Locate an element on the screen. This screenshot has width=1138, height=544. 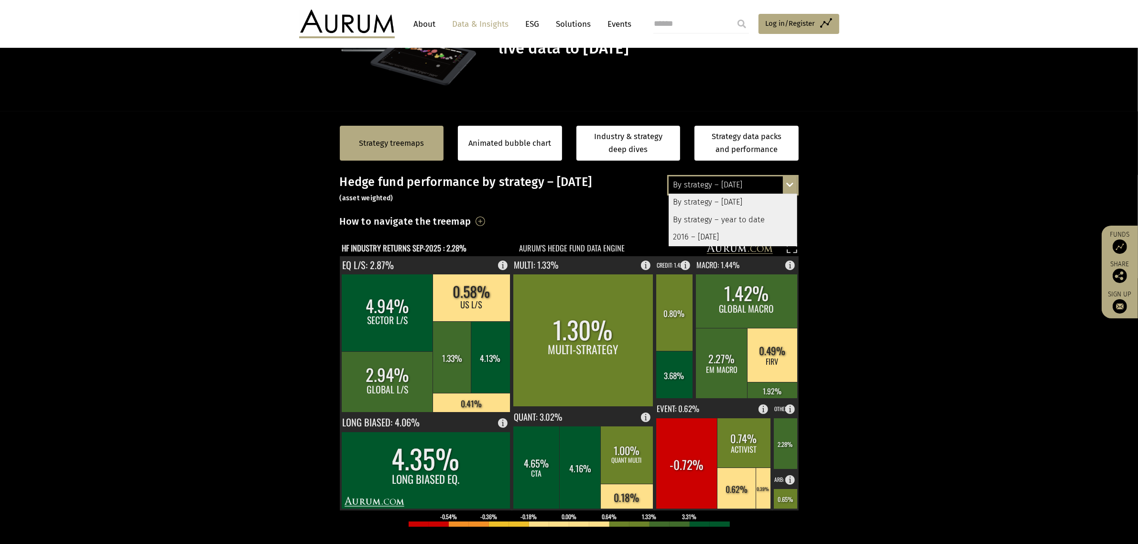
a: About is located at coordinates (425, 24).